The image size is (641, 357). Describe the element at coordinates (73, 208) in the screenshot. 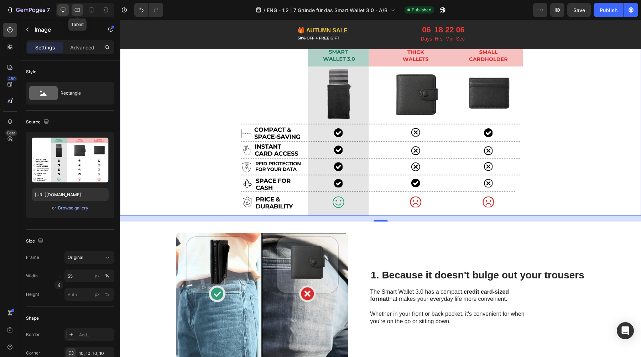

I see `div: Browse gallery` at that location.